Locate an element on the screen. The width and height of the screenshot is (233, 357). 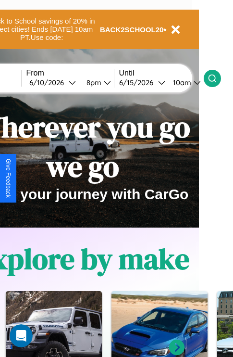
button: 8pm is located at coordinates (96, 82).